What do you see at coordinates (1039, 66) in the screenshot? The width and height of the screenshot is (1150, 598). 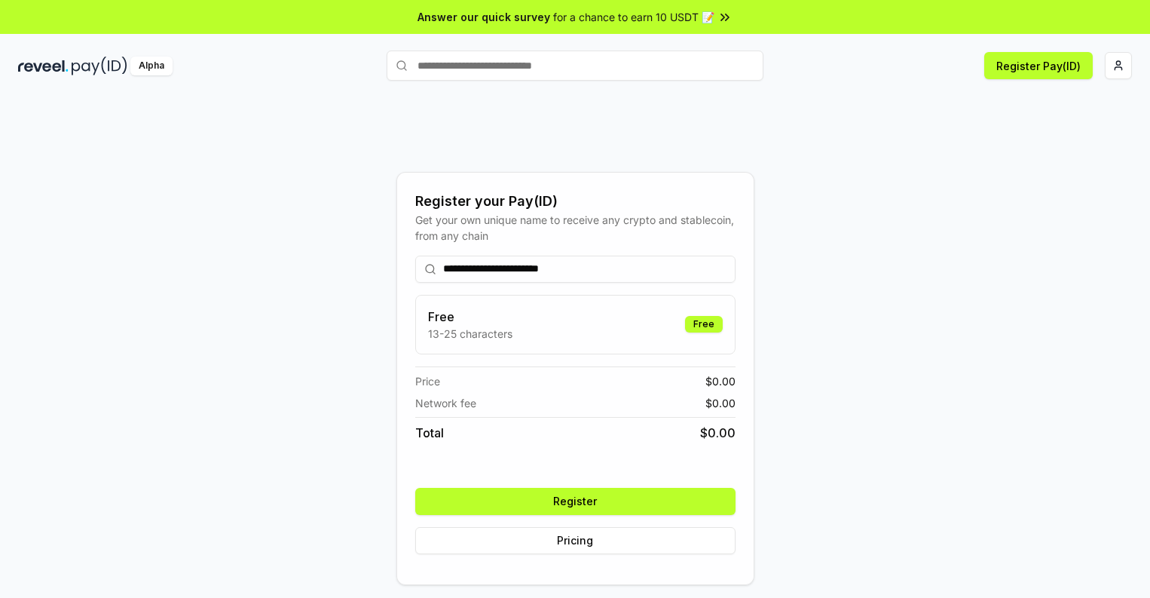 I see `button: Register Pay(ID)` at bounding box center [1039, 66].